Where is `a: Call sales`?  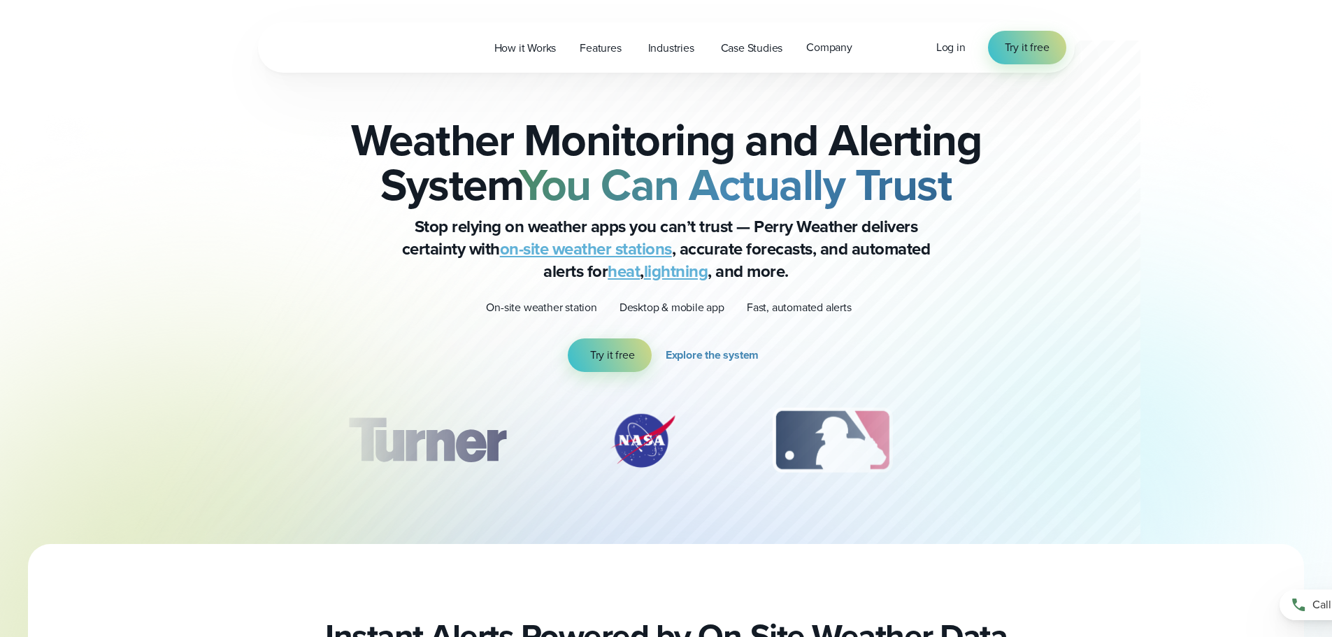 a: Call sales is located at coordinates (1267, 605).